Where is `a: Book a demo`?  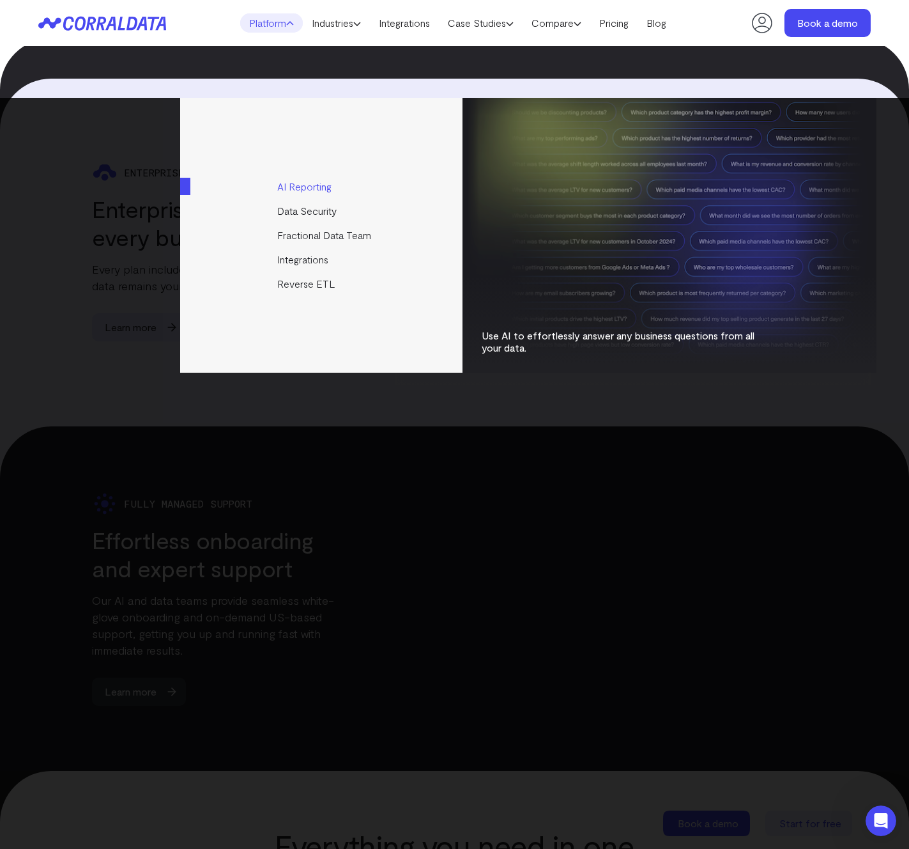 a: Book a demo is located at coordinates (828, 23).